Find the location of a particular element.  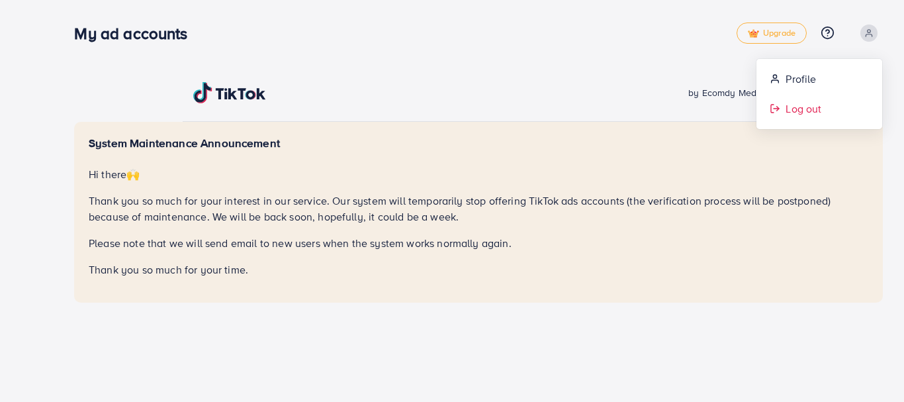

a: tickUpgrade is located at coordinates (771, 33).